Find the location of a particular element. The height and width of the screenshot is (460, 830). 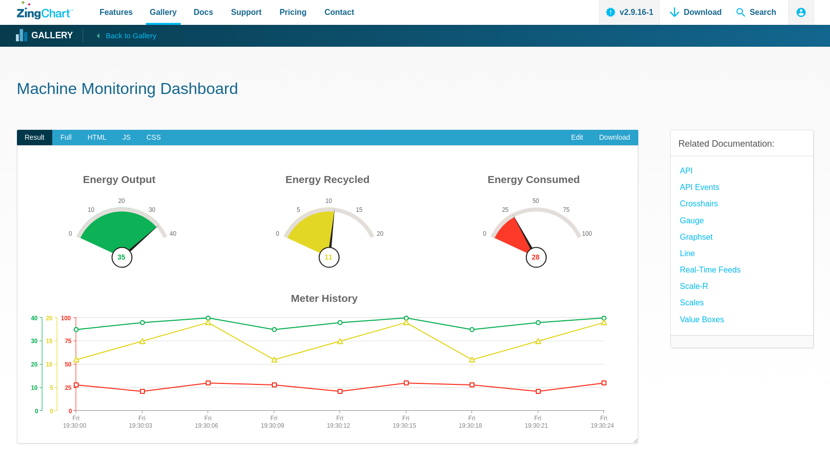

a: Crosshairs is located at coordinates (699, 204).